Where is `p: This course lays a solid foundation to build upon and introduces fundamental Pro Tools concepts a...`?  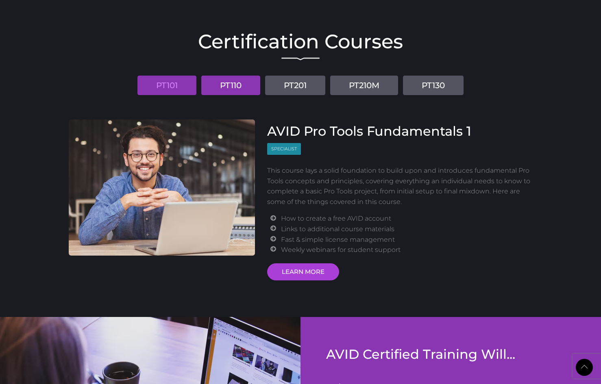 p: This course lays a solid foundation to build upon and introduces fundamental Pro Tools concepts a... is located at coordinates (400, 186).